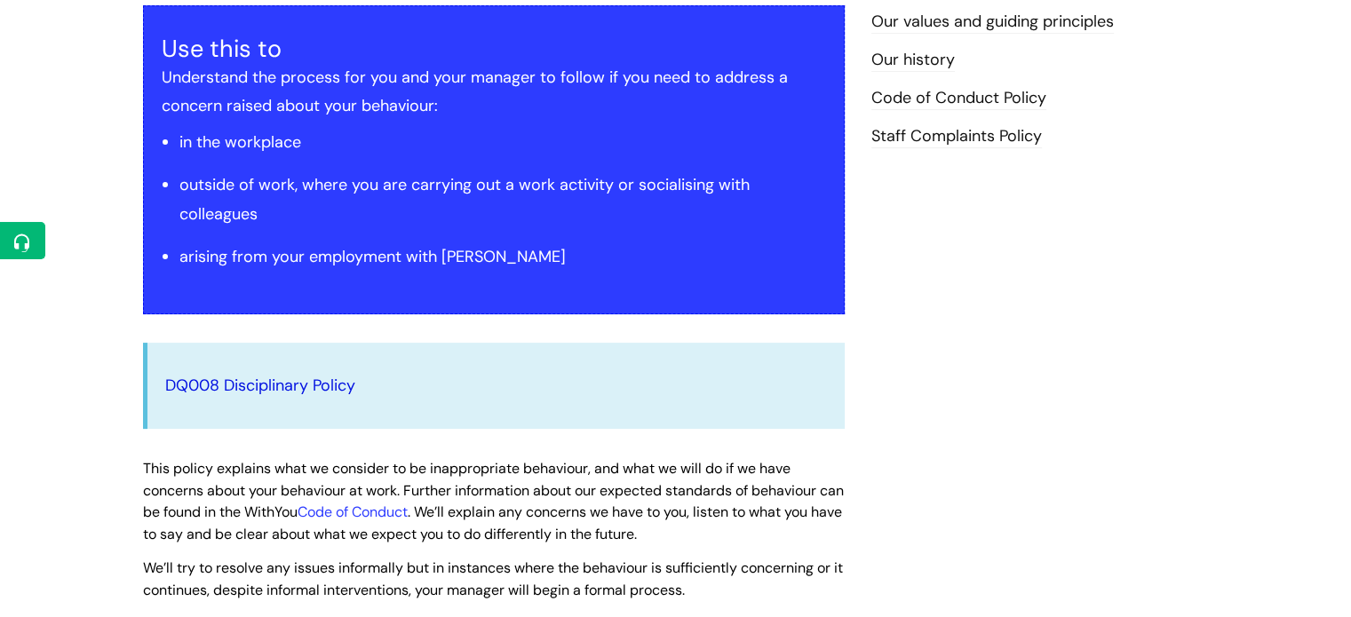  Describe the element at coordinates (494, 49) in the screenshot. I see `h3: Use this to` at that location.